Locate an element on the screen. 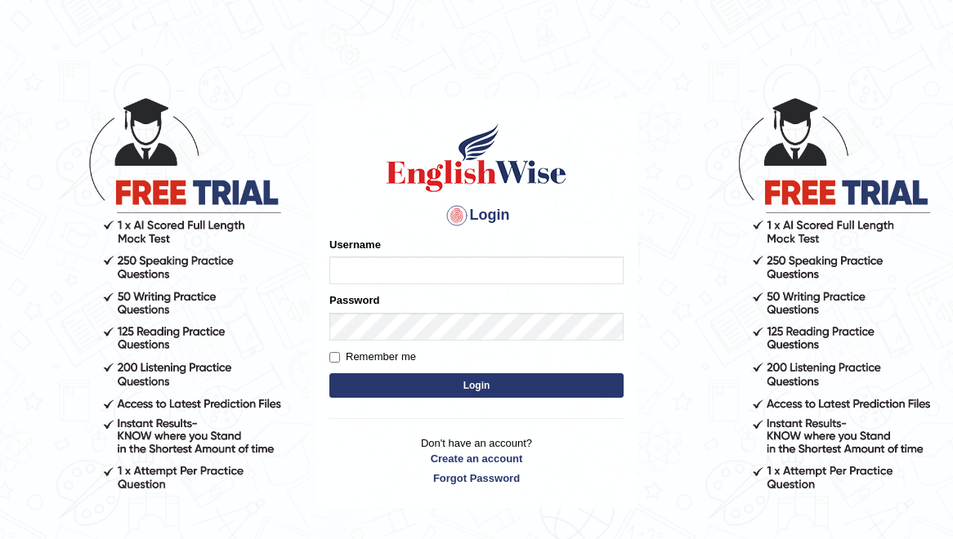 This screenshot has width=953, height=539. a: Create an account is located at coordinates (476, 458).